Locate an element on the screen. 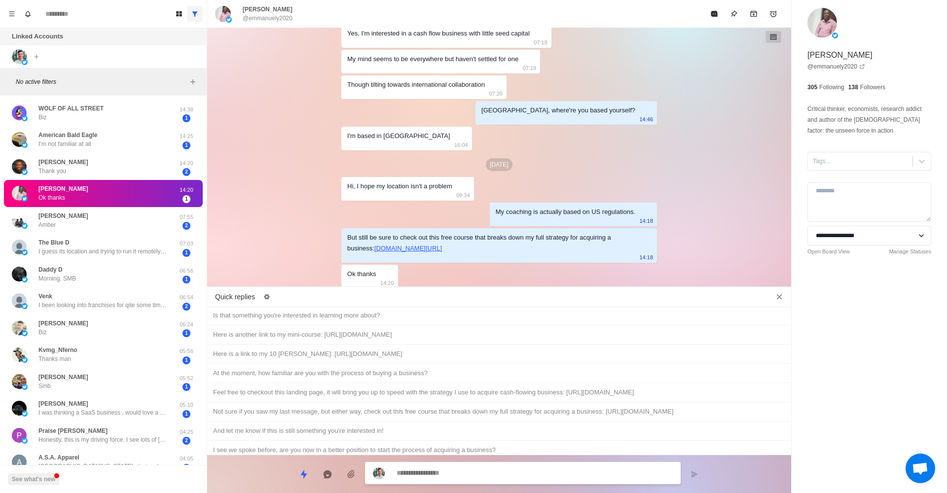 The height and width of the screenshot is (493, 947). p: I guess its location and trying to run it remotely without being involved in it day to day . is located at coordinates (103, 252).